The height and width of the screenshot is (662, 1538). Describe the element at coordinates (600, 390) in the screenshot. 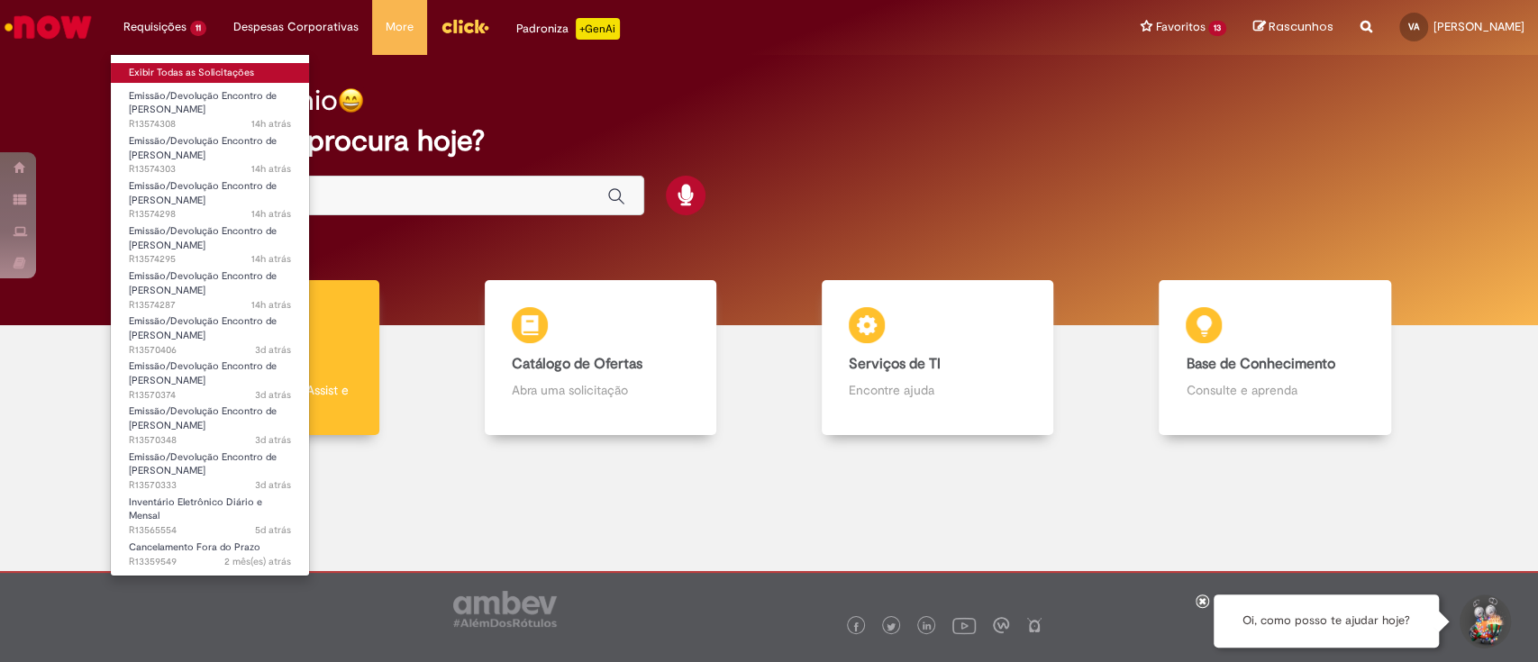

I see `p: Abra uma solicitação` at that location.